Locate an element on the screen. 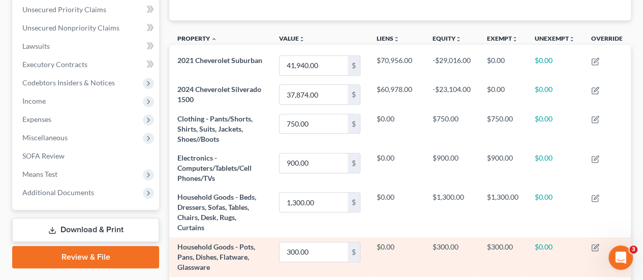  a: Lawsuits is located at coordinates (86, 46).